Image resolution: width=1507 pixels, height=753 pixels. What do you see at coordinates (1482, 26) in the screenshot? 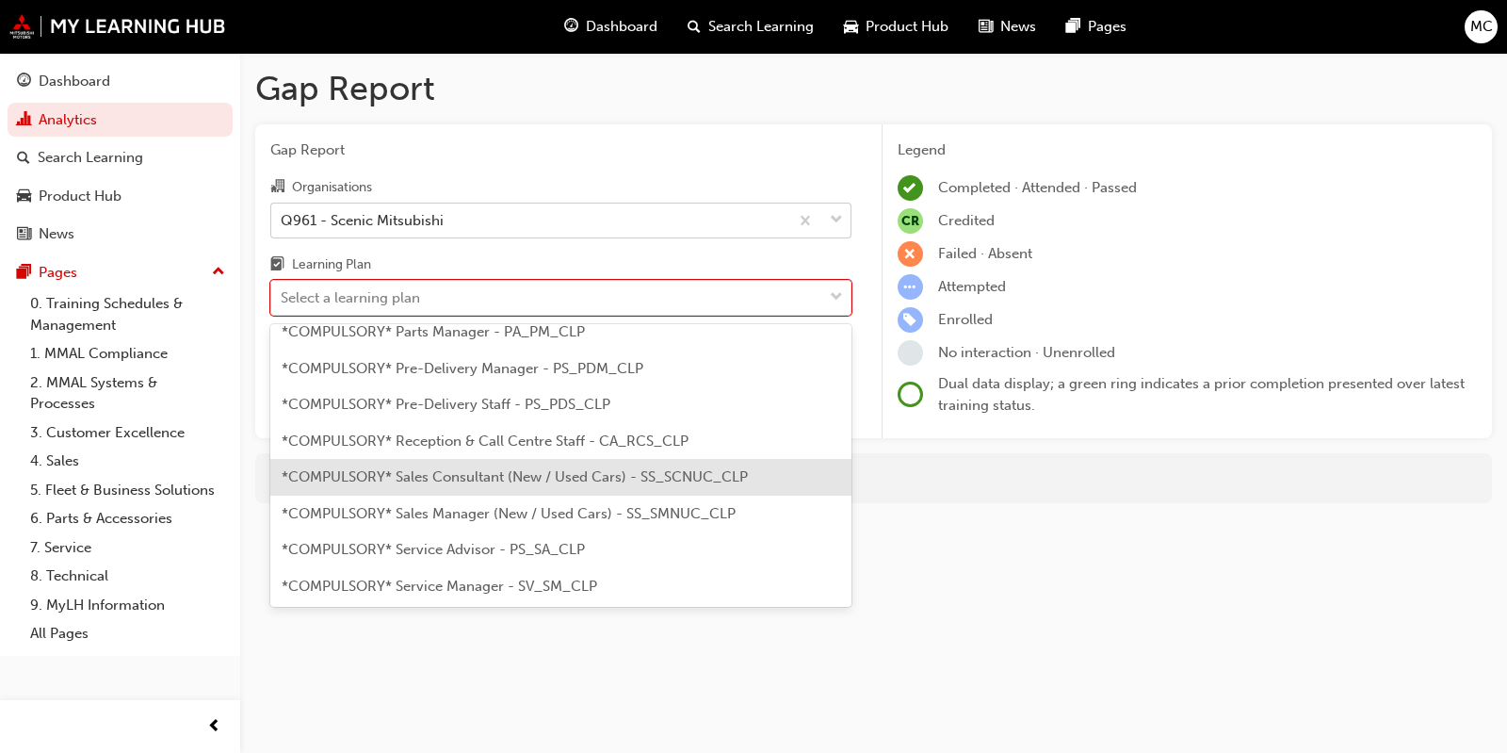
I see `span: MC` at bounding box center [1482, 26].